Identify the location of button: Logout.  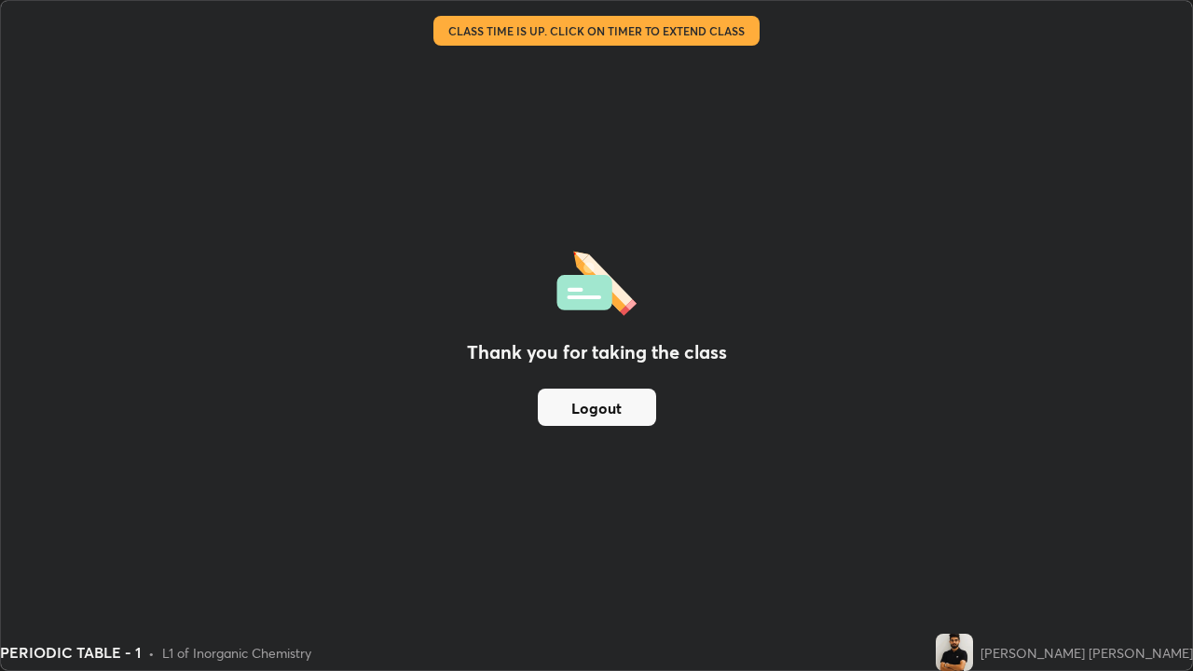
(596, 407).